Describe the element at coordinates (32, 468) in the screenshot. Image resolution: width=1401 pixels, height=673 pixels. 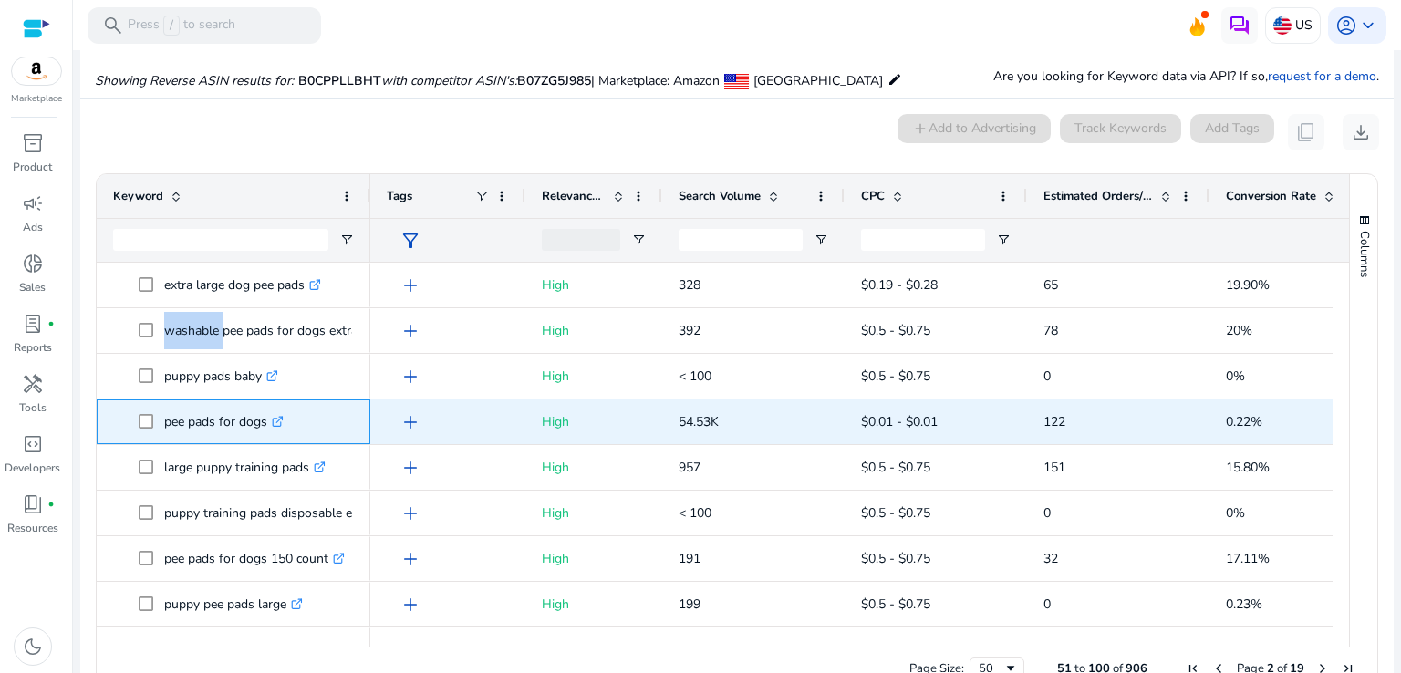
I see `p: Developers` at that location.